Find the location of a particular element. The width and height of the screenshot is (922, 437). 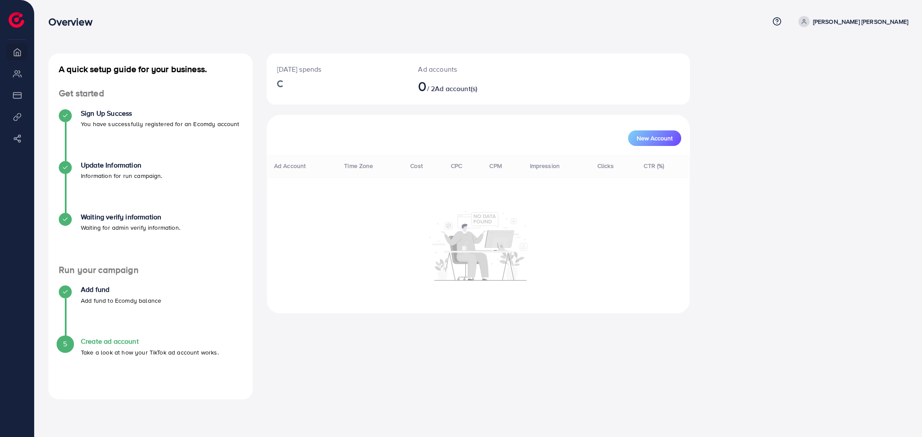

h4: A quick setup guide for your business. is located at coordinates (150, 69).